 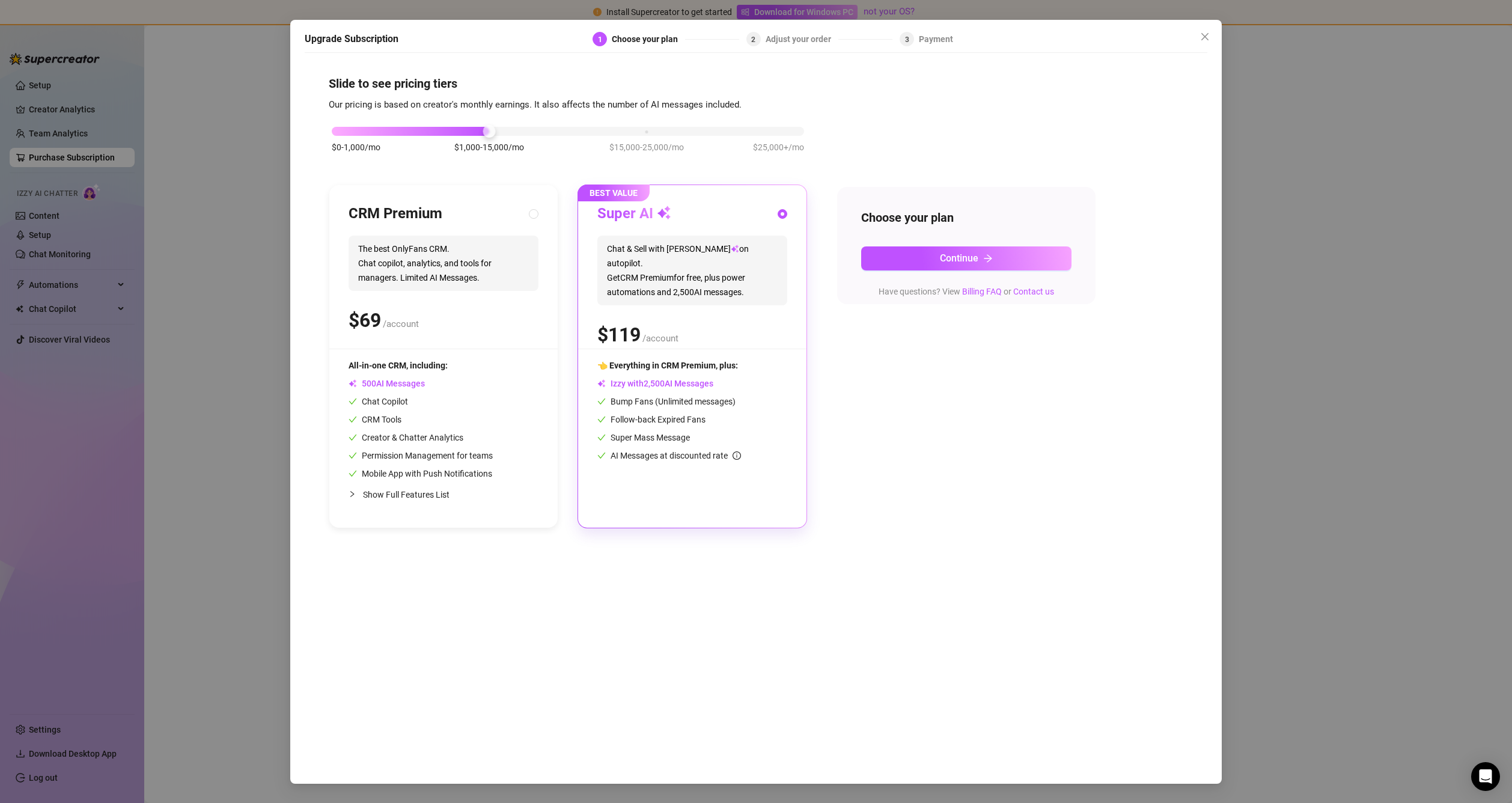 I want to click on span: AI Messages at discounted rate, so click(x=675, y=456).